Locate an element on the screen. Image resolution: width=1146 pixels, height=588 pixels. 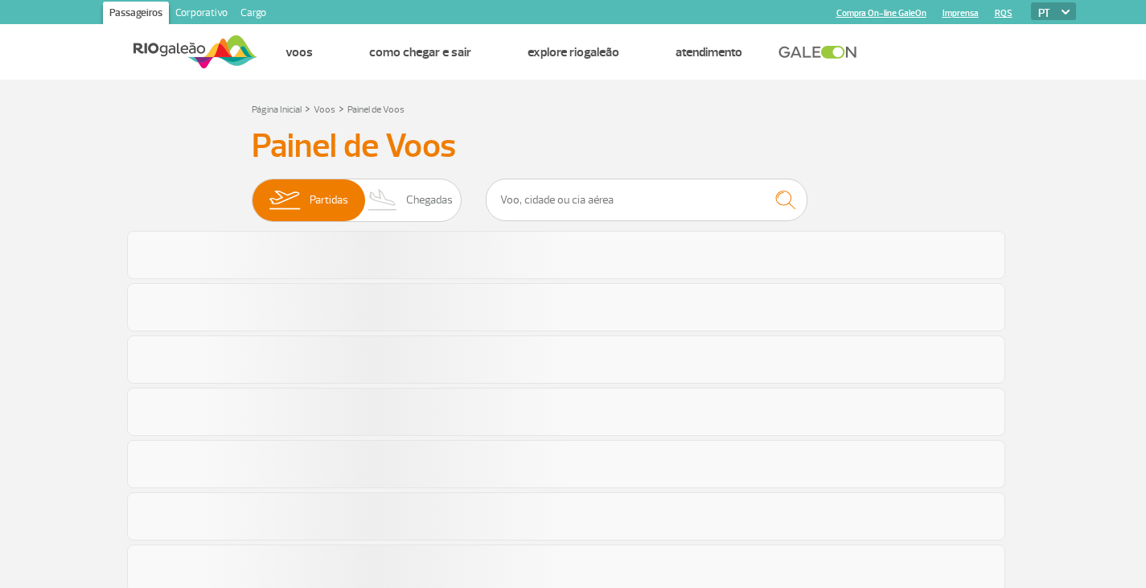
a: Cargo is located at coordinates (253, 14).